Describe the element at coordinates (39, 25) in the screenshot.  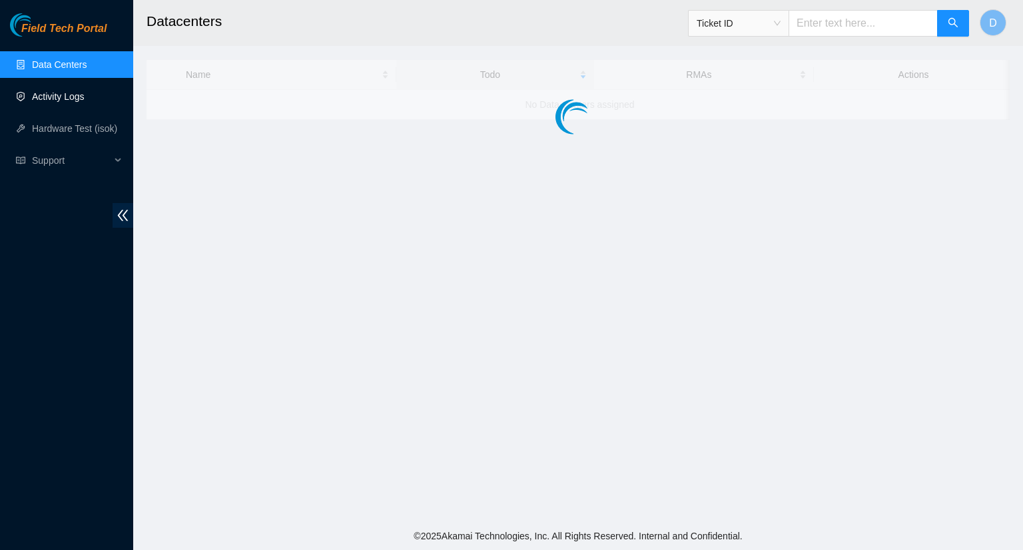
I see `img: Akamai Technologies` at that location.